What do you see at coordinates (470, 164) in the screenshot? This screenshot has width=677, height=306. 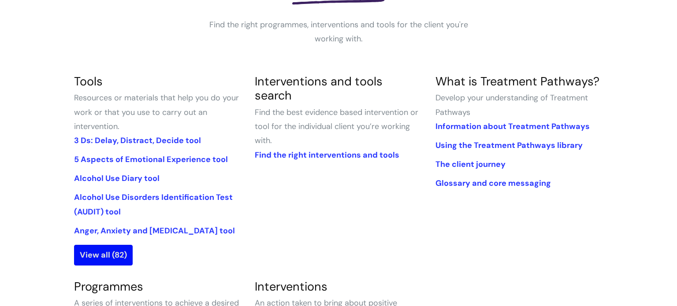 I see `a: The client journey` at bounding box center [470, 164].